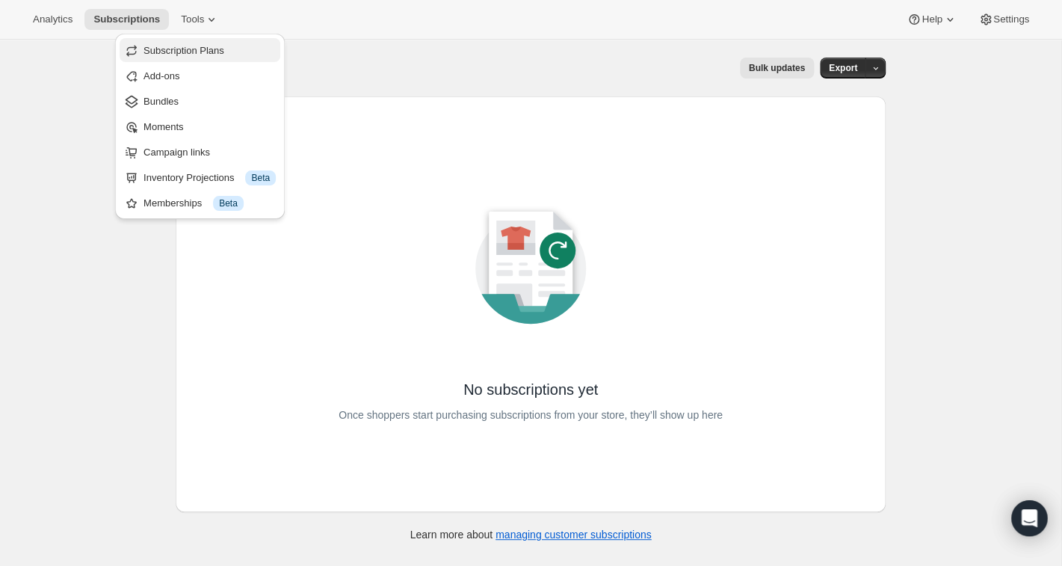  I want to click on p: Once shoppers start purchasing subscriptions from your store, they’ll show up here, so click(531, 415).